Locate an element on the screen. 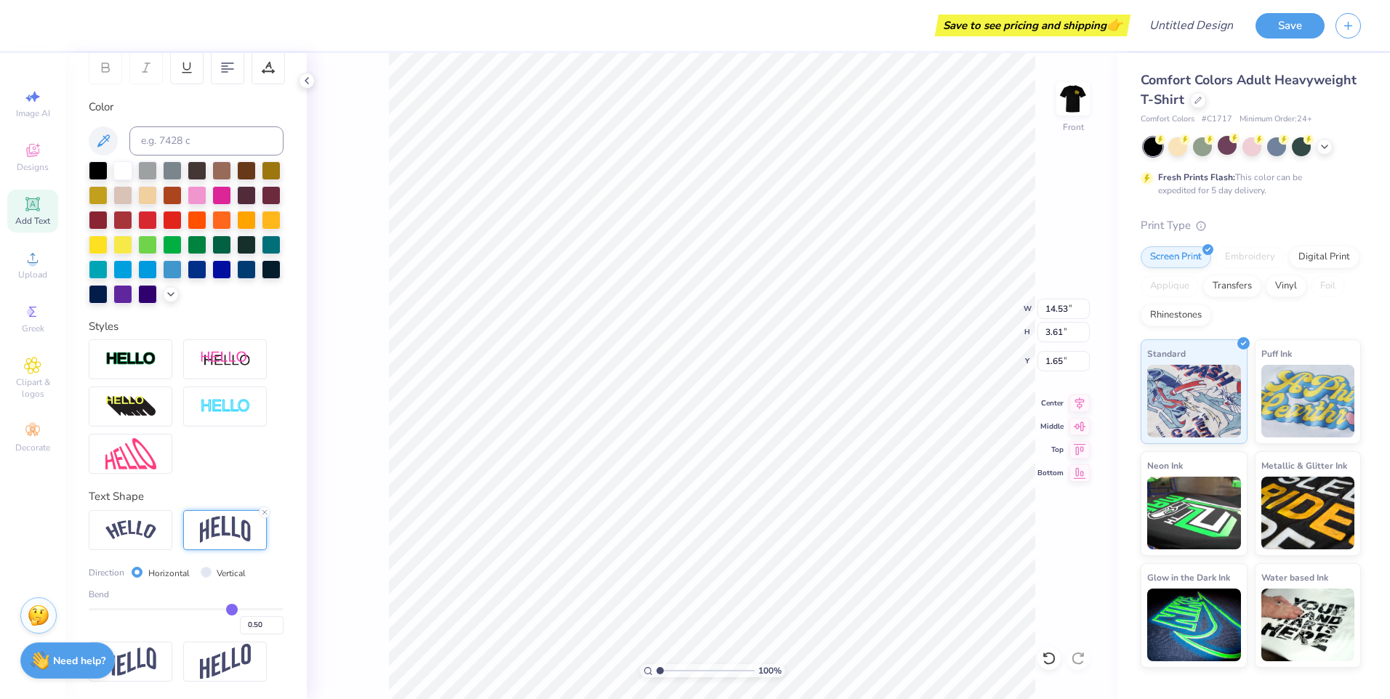 The width and height of the screenshot is (1390, 699). span: Decorate is located at coordinates (33, 448).